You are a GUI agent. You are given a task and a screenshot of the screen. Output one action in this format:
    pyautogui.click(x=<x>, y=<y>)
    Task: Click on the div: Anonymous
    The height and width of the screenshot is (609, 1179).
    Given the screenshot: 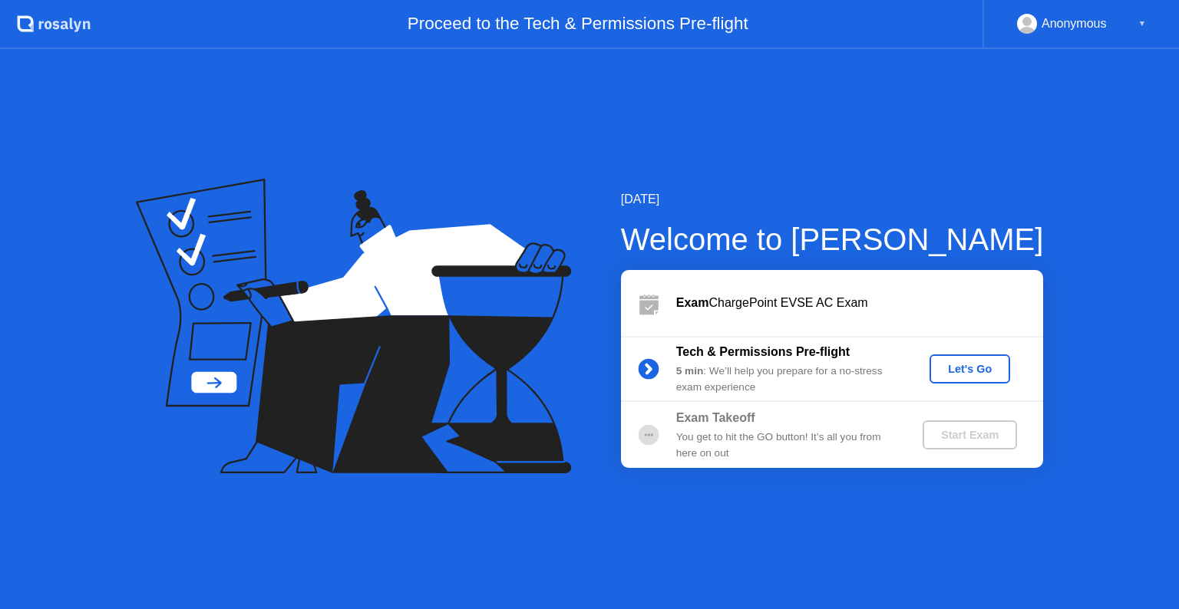 What is the action you would take?
    pyautogui.click(x=1074, y=24)
    